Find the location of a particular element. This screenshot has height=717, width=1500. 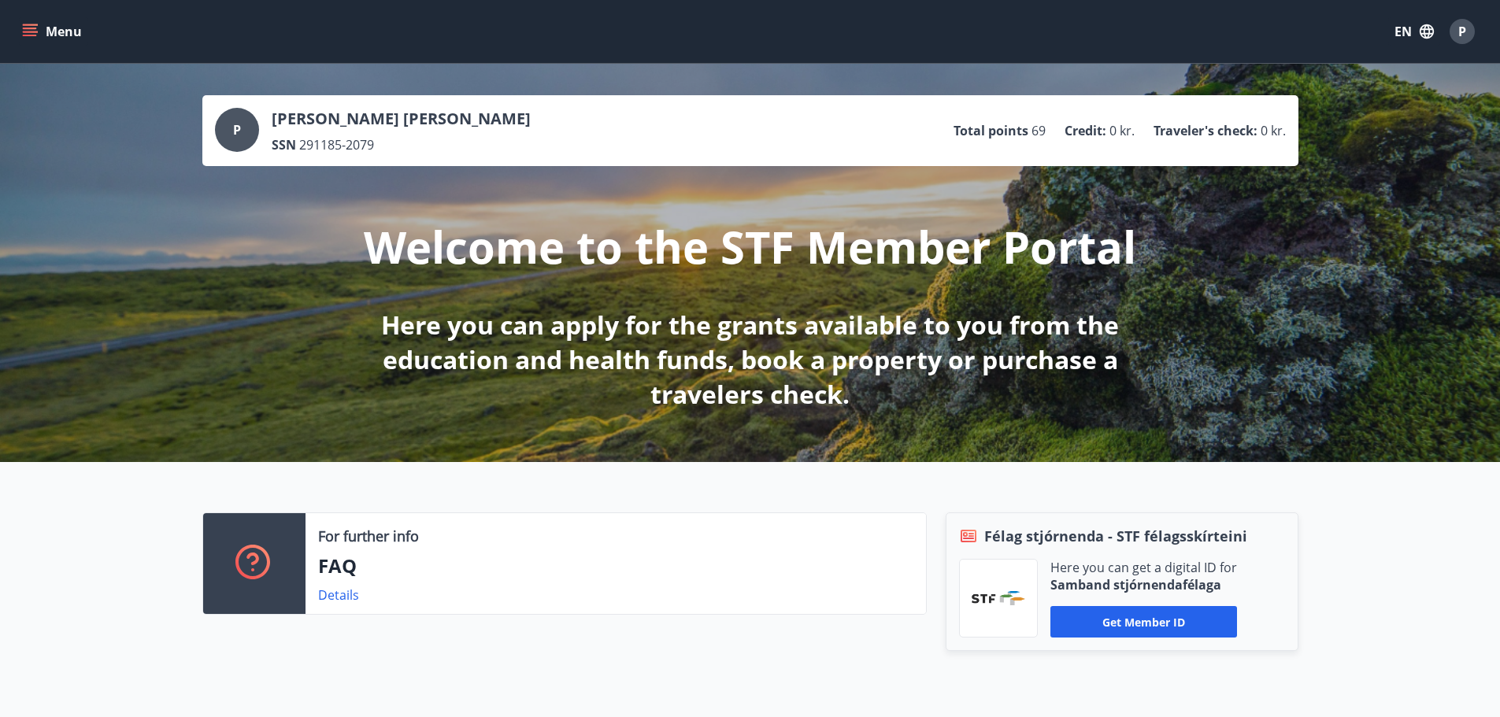

p: Credit : is located at coordinates (1085, 131).